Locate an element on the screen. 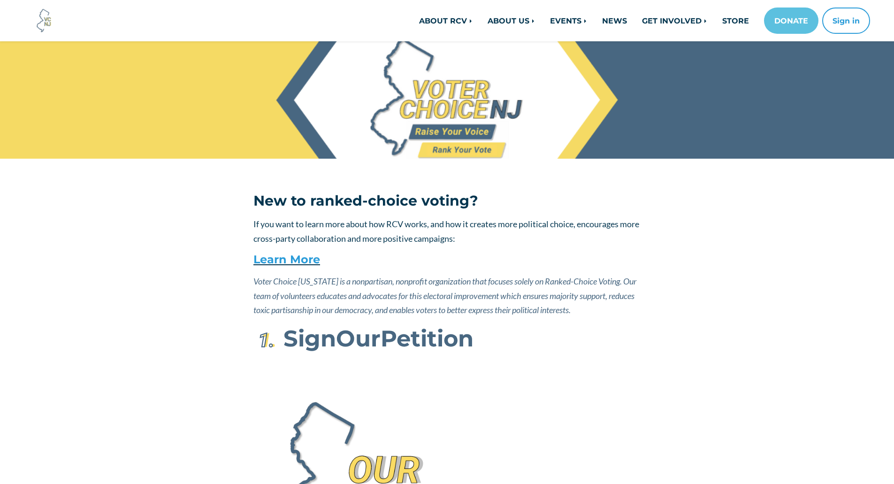  a: EVENTS is located at coordinates (568, 21).